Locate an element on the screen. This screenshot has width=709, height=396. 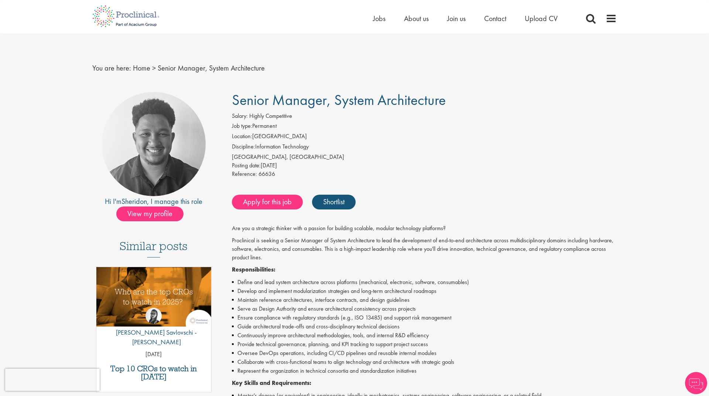
span: Highly Competitive is located at coordinates (271, 116).